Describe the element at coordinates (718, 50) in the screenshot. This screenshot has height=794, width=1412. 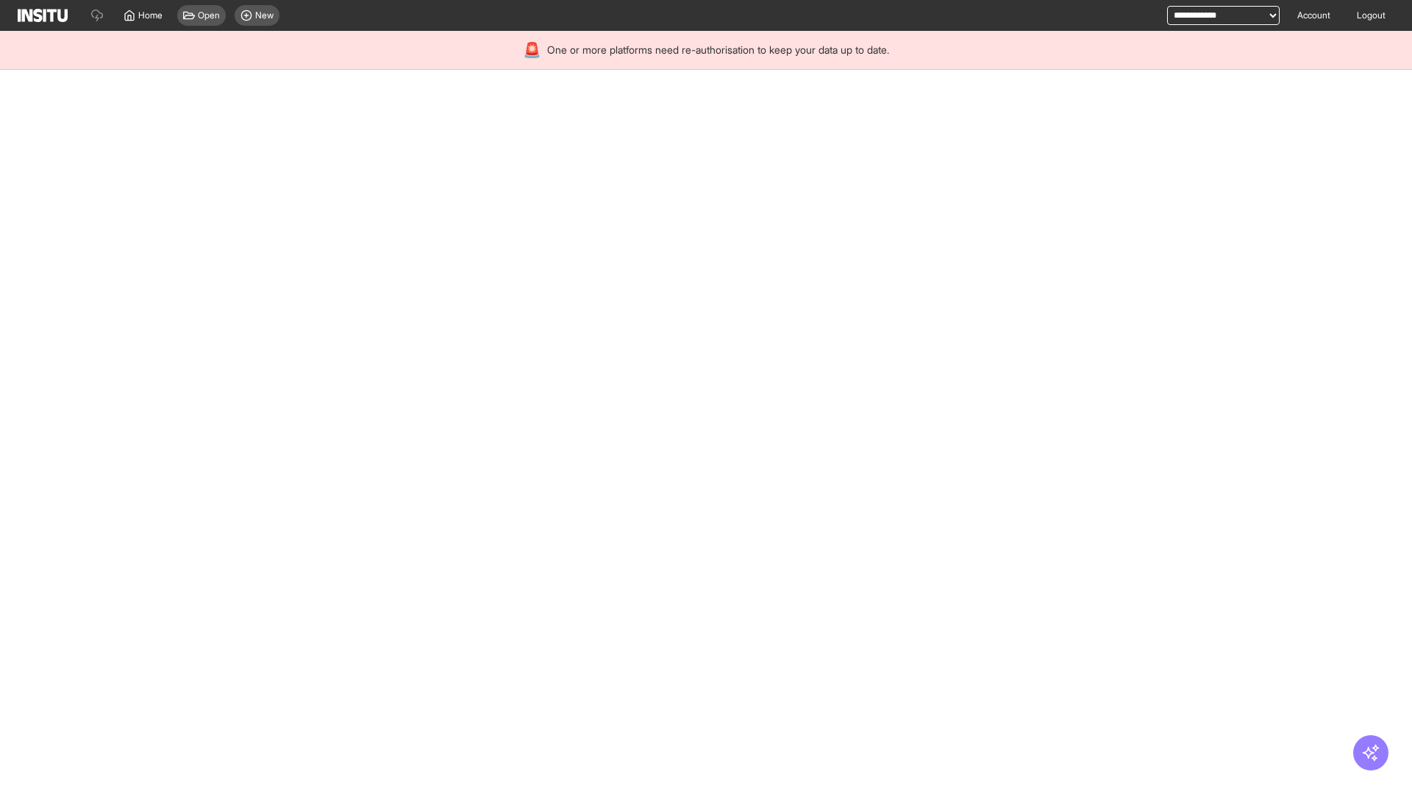
I see `span: One or more platforms need re-authorisation to keep your data up to date.` at that location.